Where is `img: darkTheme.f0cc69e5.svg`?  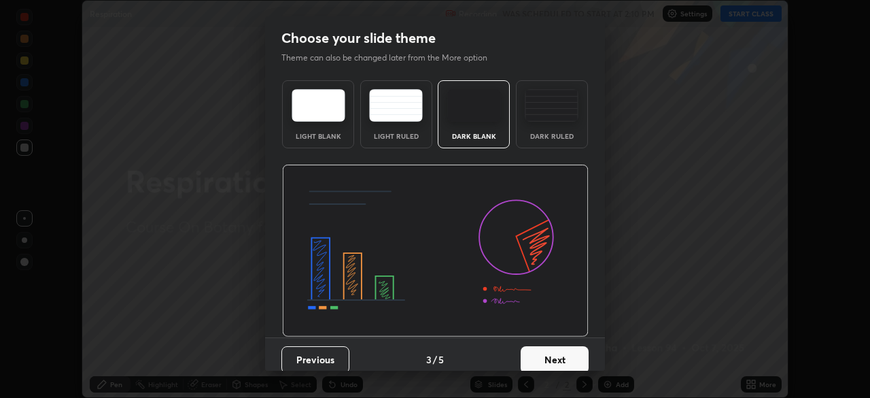
img: darkTheme.f0cc69e5.svg is located at coordinates (474, 105).